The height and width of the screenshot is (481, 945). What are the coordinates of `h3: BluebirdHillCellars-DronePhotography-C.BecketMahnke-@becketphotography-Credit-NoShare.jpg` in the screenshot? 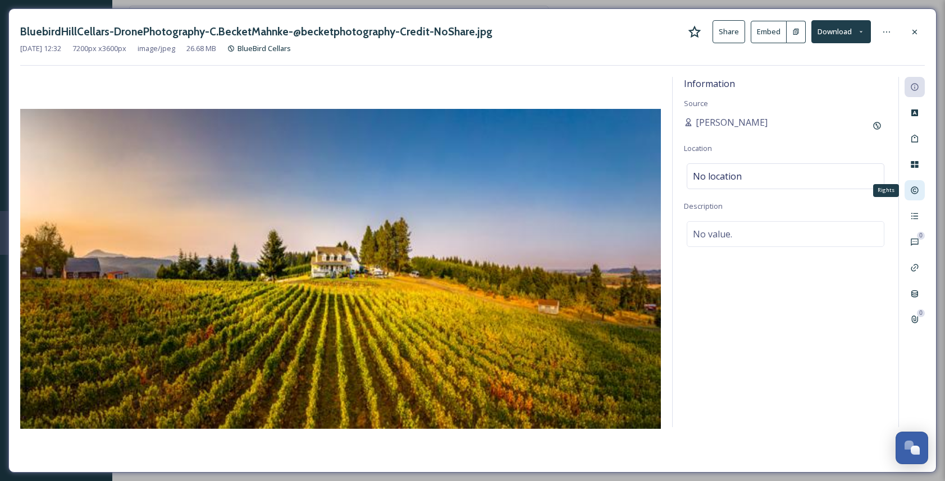 It's located at (256, 31).